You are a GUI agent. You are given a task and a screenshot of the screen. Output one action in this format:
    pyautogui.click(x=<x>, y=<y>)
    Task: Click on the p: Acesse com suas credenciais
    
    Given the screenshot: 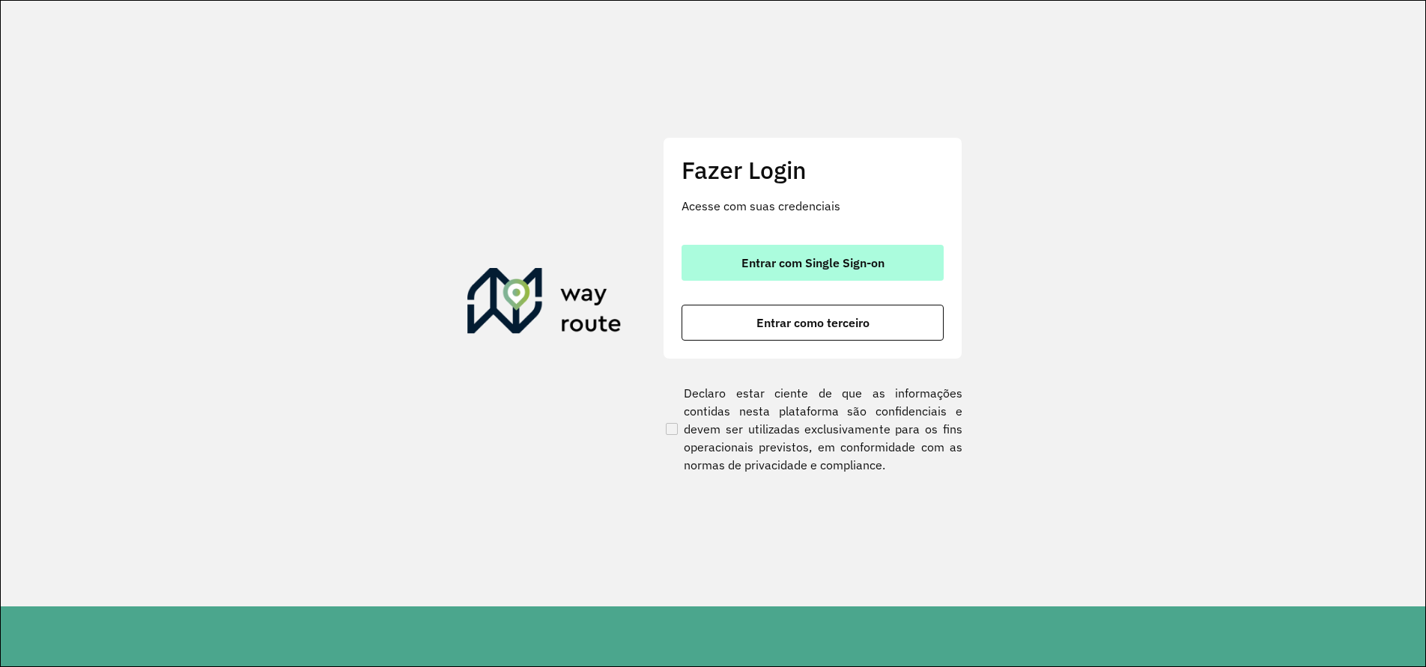 What is the action you would take?
    pyautogui.click(x=813, y=206)
    